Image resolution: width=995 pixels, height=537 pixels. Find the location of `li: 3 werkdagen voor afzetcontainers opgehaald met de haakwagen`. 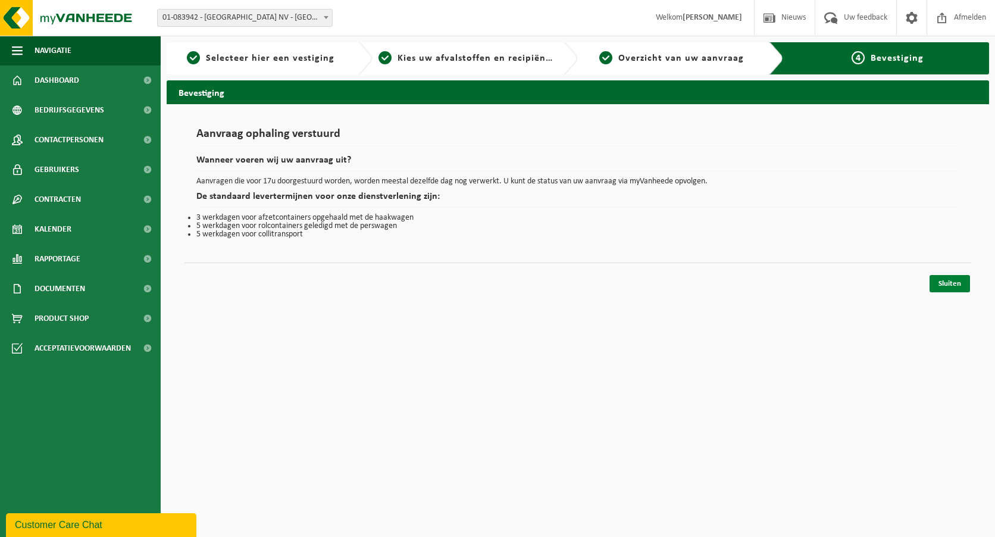

li: 3 werkdagen voor afzetcontainers opgehaald met de haakwagen is located at coordinates (578, 218).